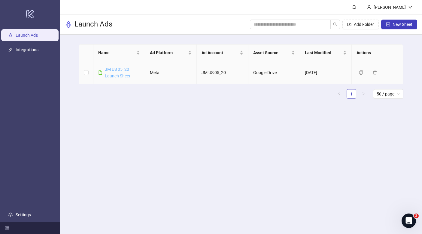 This screenshot has width=422, height=234. I want to click on span: Asset Source, so click(272, 53).